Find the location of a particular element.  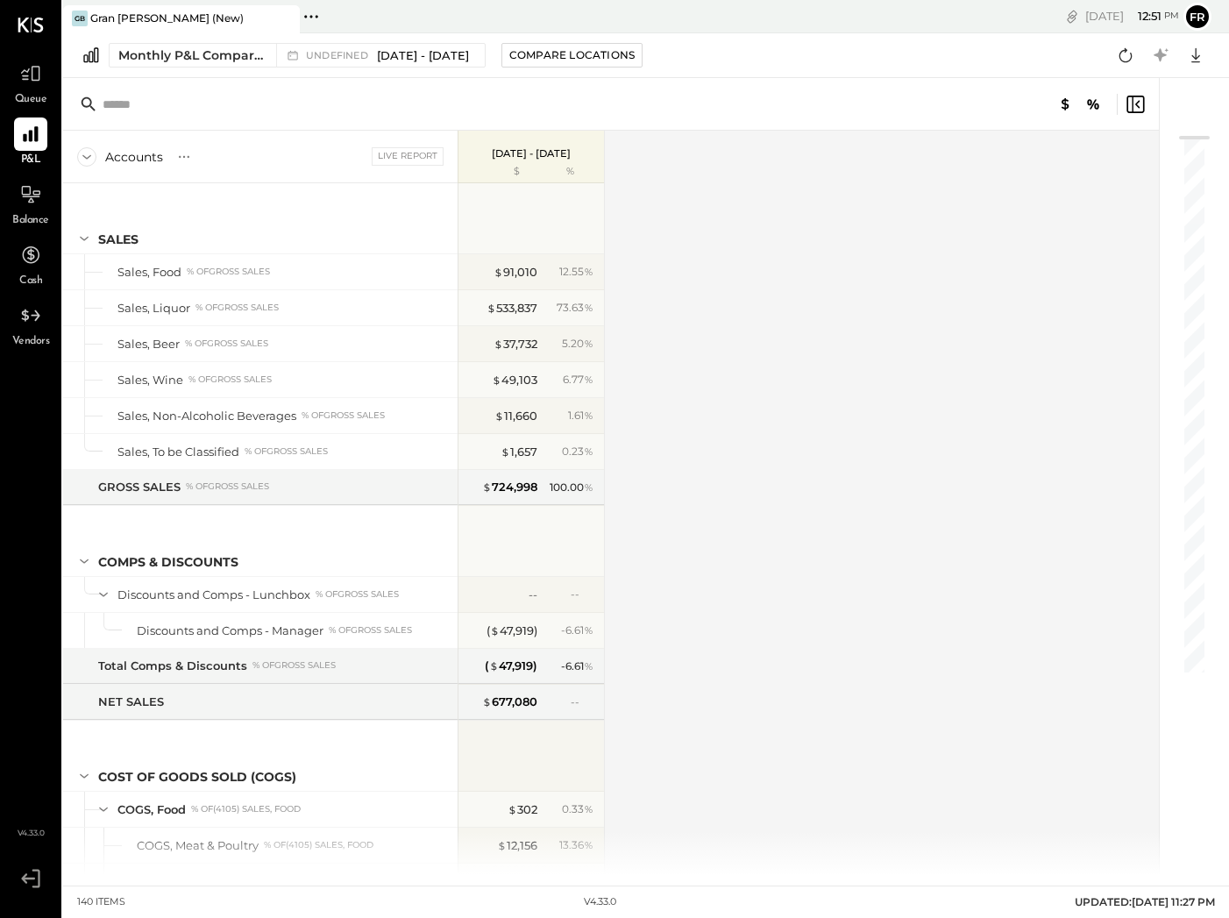

div: Compare Locations is located at coordinates (572, 54).